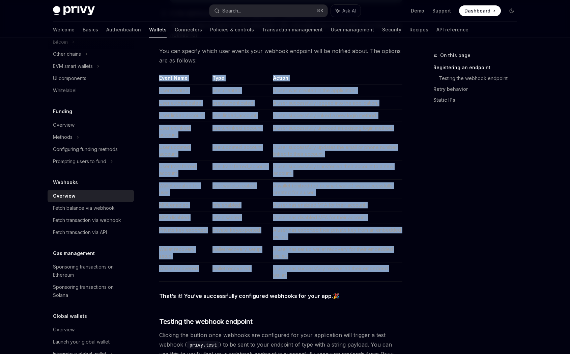  I want to click on td: mfa.enabled, so click(240, 205).